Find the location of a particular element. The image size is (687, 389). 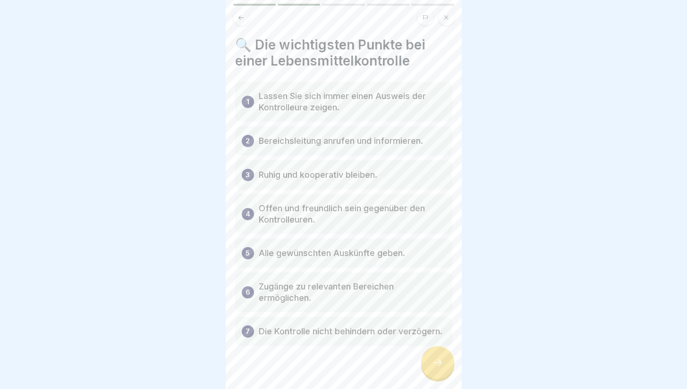

p: Die Kontrolle nicht behindern oder verzögern. is located at coordinates (350, 332).